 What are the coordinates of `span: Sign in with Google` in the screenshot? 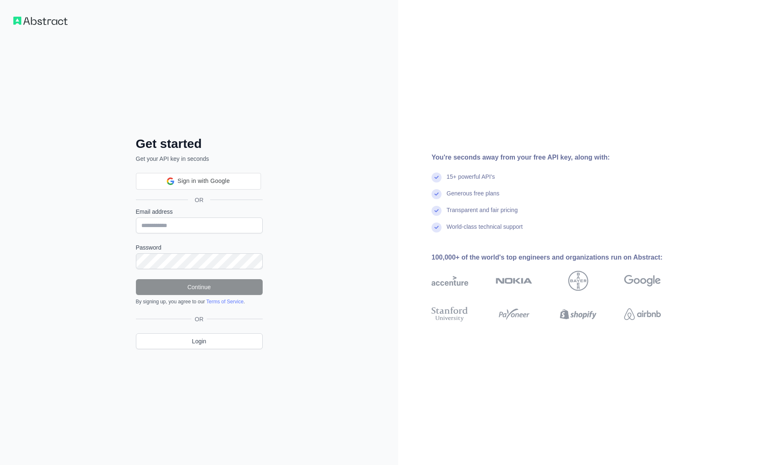 It's located at (204, 181).